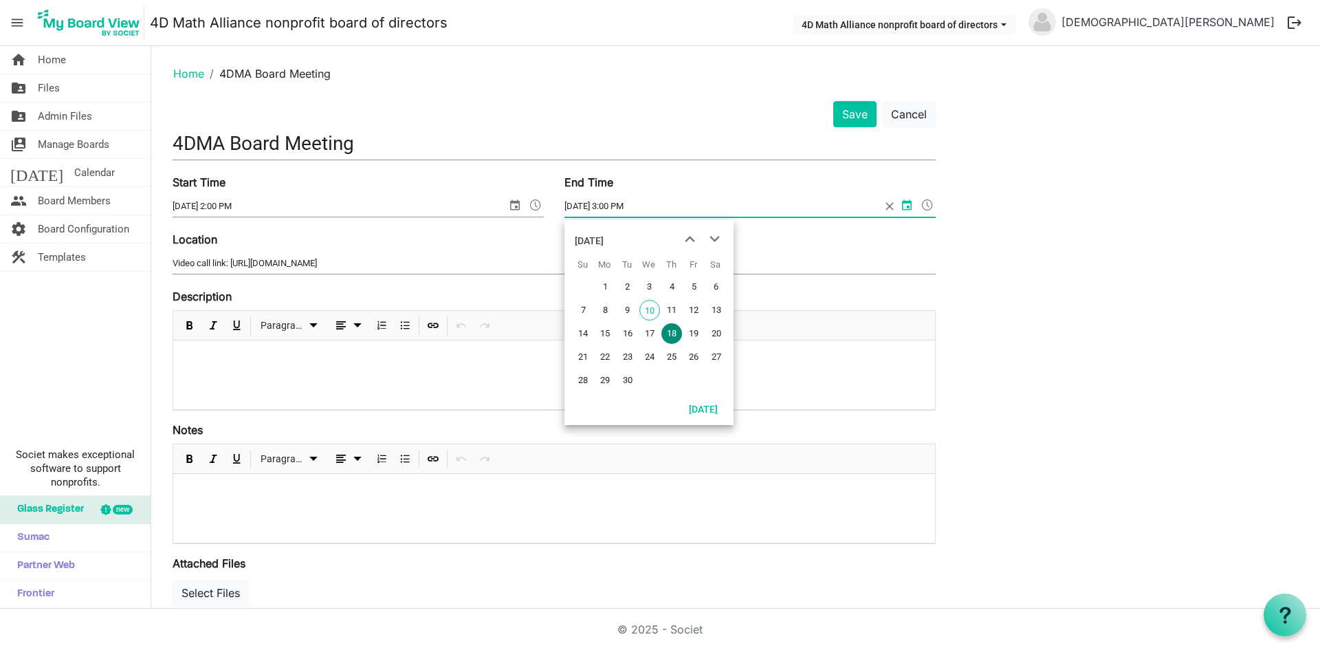 The image size is (1320, 650). Describe the element at coordinates (62, 257) in the screenshot. I see `span: Templates` at that location.